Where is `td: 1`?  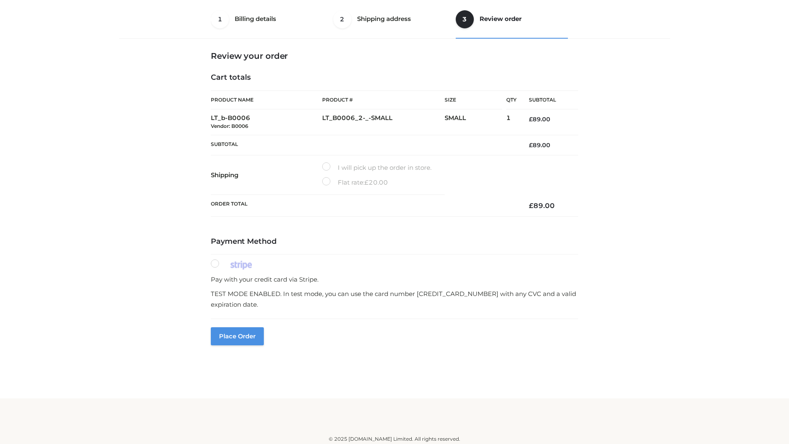
td: 1 is located at coordinates (511, 122).